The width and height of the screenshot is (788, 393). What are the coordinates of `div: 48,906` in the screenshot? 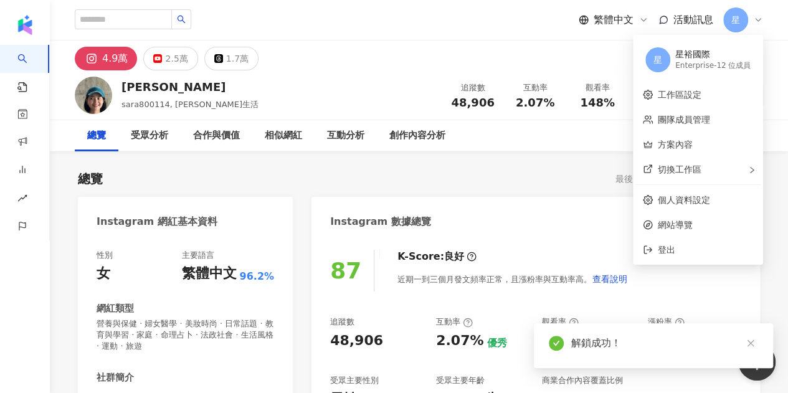 It's located at (356, 341).